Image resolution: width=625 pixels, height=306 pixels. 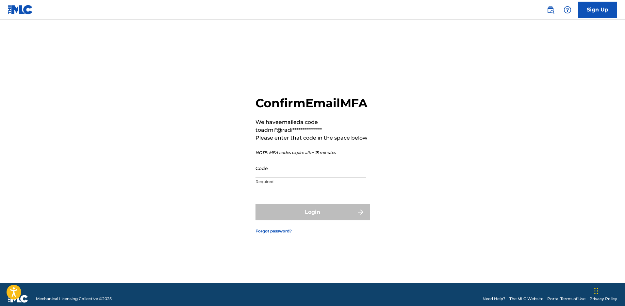 I want to click on a: Forgot password?, so click(x=274, y=231).